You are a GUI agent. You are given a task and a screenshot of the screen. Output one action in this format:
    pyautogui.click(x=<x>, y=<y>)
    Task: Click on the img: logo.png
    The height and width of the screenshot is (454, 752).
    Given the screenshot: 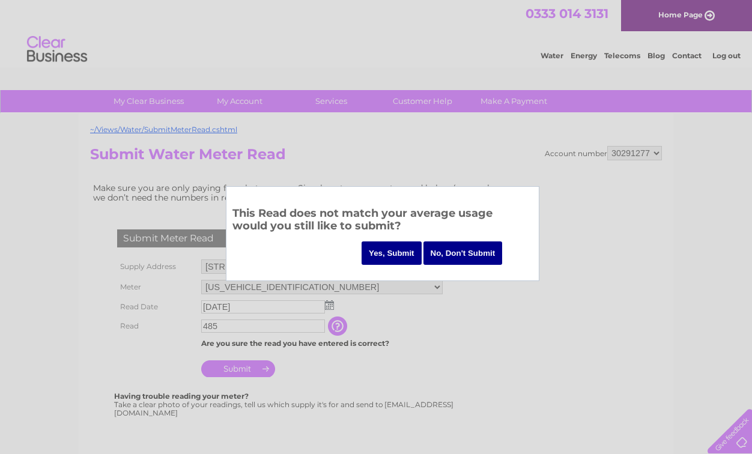 What is the action you would take?
    pyautogui.click(x=57, y=49)
    